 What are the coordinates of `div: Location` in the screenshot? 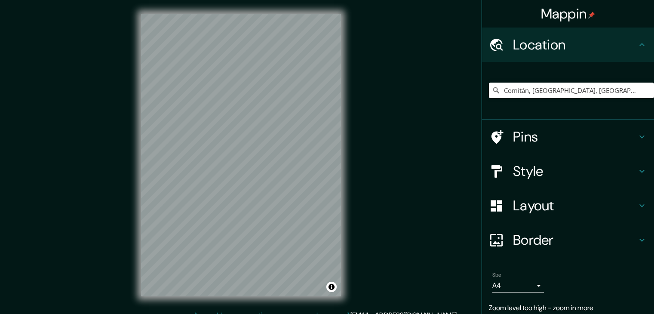 It's located at (568, 45).